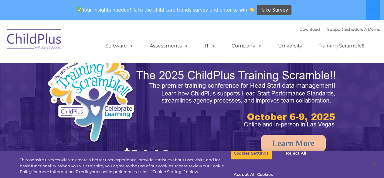 This screenshot has height=178, width=384. Describe the element at coordinates (274, 10) in the screenshot. I see `a: Take Survey` at that location.